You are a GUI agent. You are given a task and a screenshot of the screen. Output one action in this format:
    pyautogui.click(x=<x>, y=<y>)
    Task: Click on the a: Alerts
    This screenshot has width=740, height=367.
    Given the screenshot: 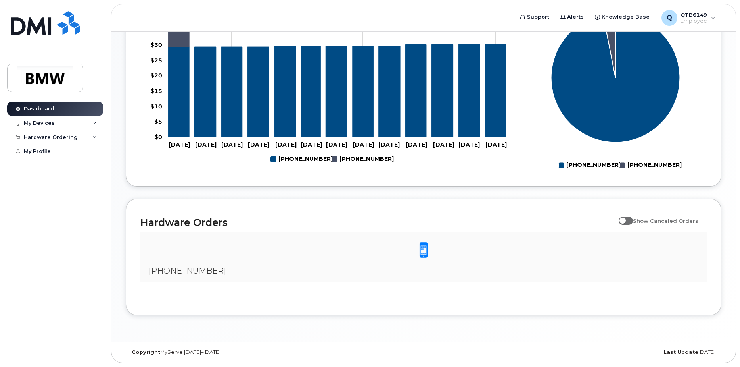 What is the action you would take?
    pyautogui.click(x=572, y=17)
    